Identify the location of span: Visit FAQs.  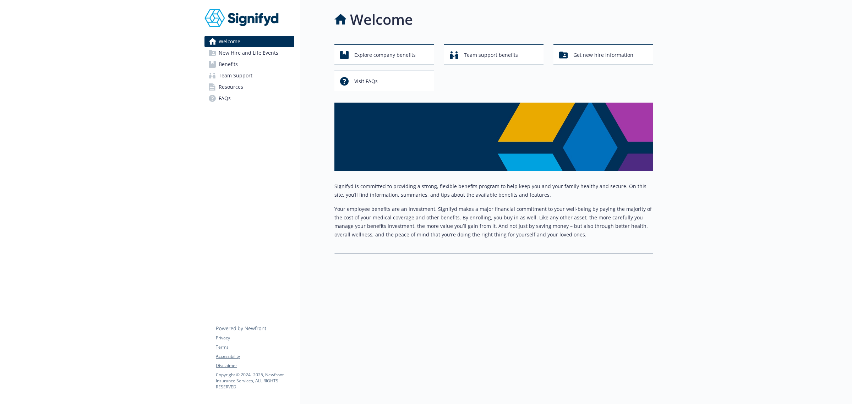
(366, 81).